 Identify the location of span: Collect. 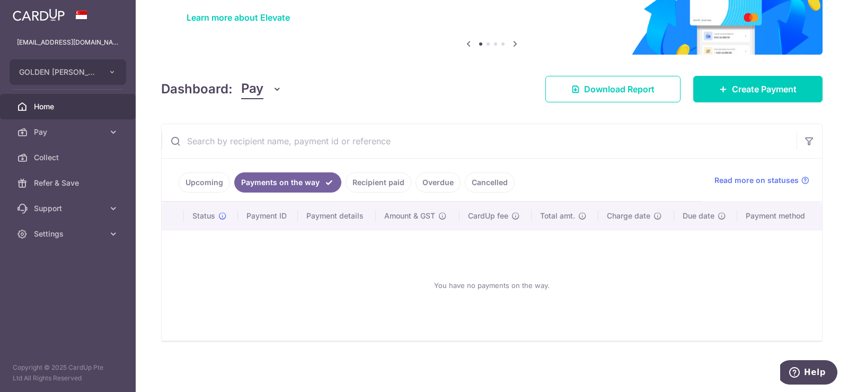
(69, 157).